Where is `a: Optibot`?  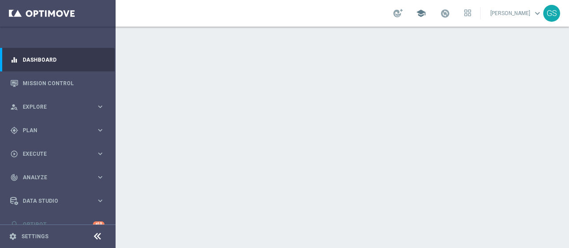 a: Optibot is located at coordinates (58, 224).